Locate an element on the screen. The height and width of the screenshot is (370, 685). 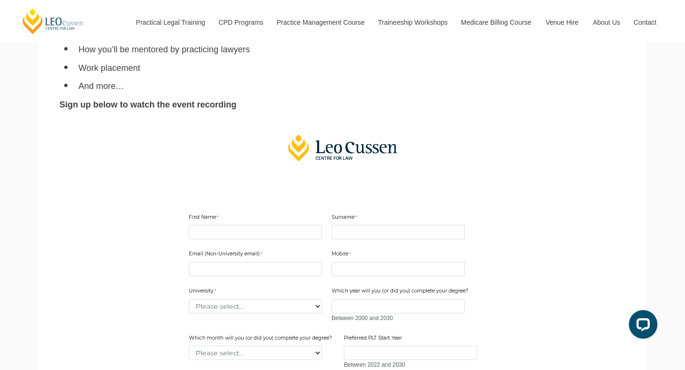
select: University is located at coordinates (255, 306).